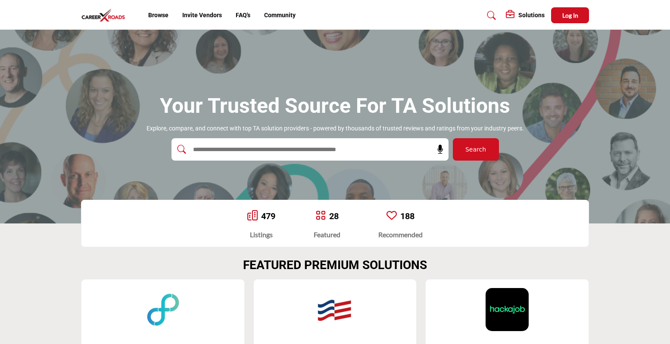 Image resolution: width=670 pixels, height=344 pixels. Describe the element at coordinates (202, 15) in the screenshot. I see `a: Invite Vendors` at that location.